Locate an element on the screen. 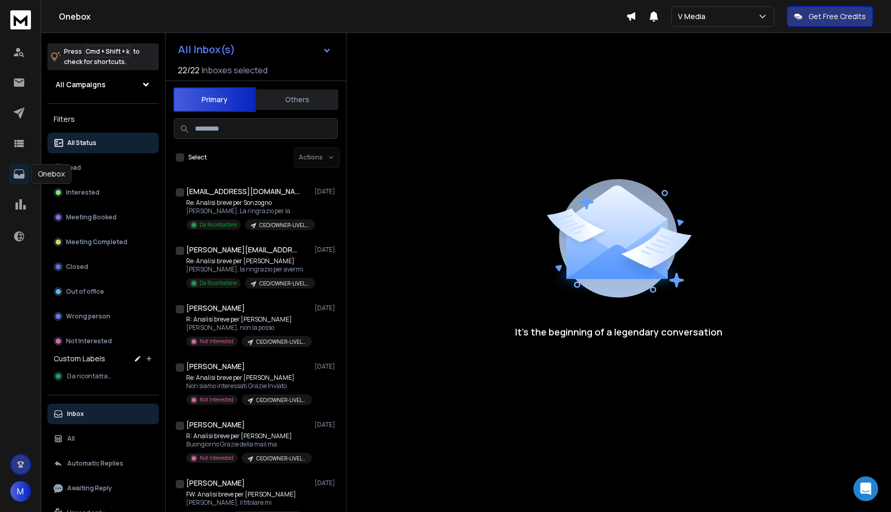  span: M is located at coordinates (21, 491).